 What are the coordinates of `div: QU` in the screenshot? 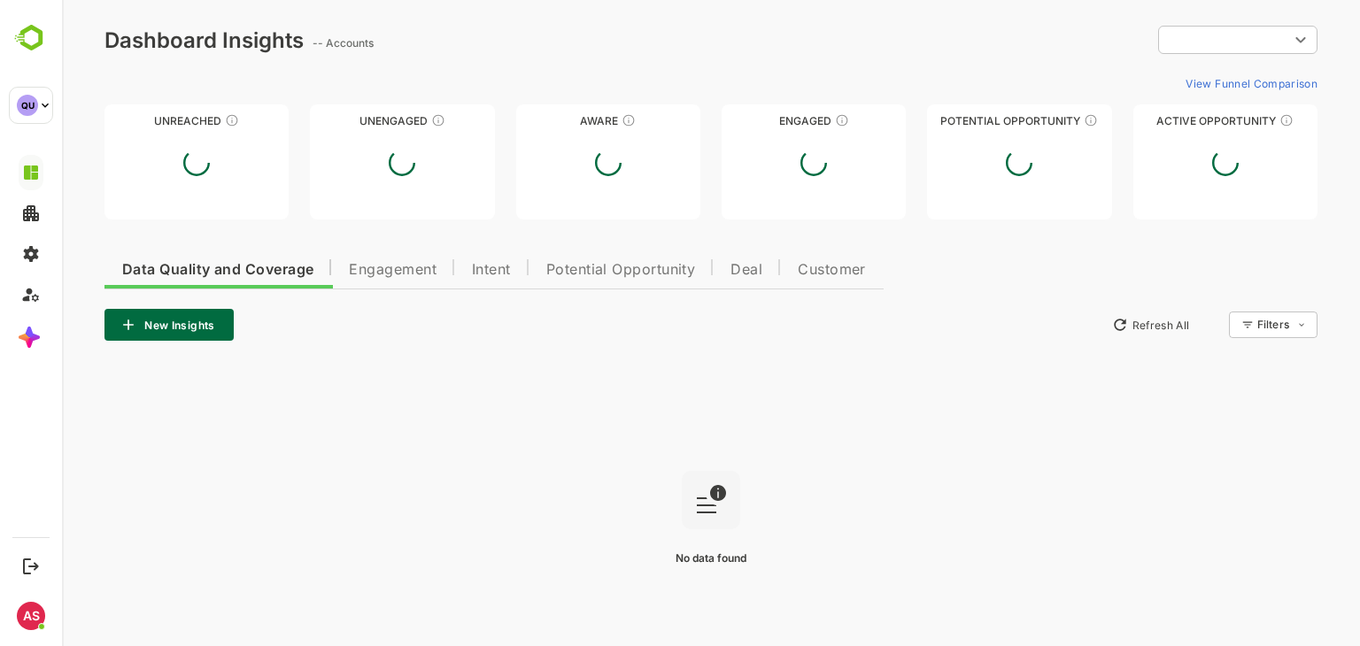 It's located at (27, 105).